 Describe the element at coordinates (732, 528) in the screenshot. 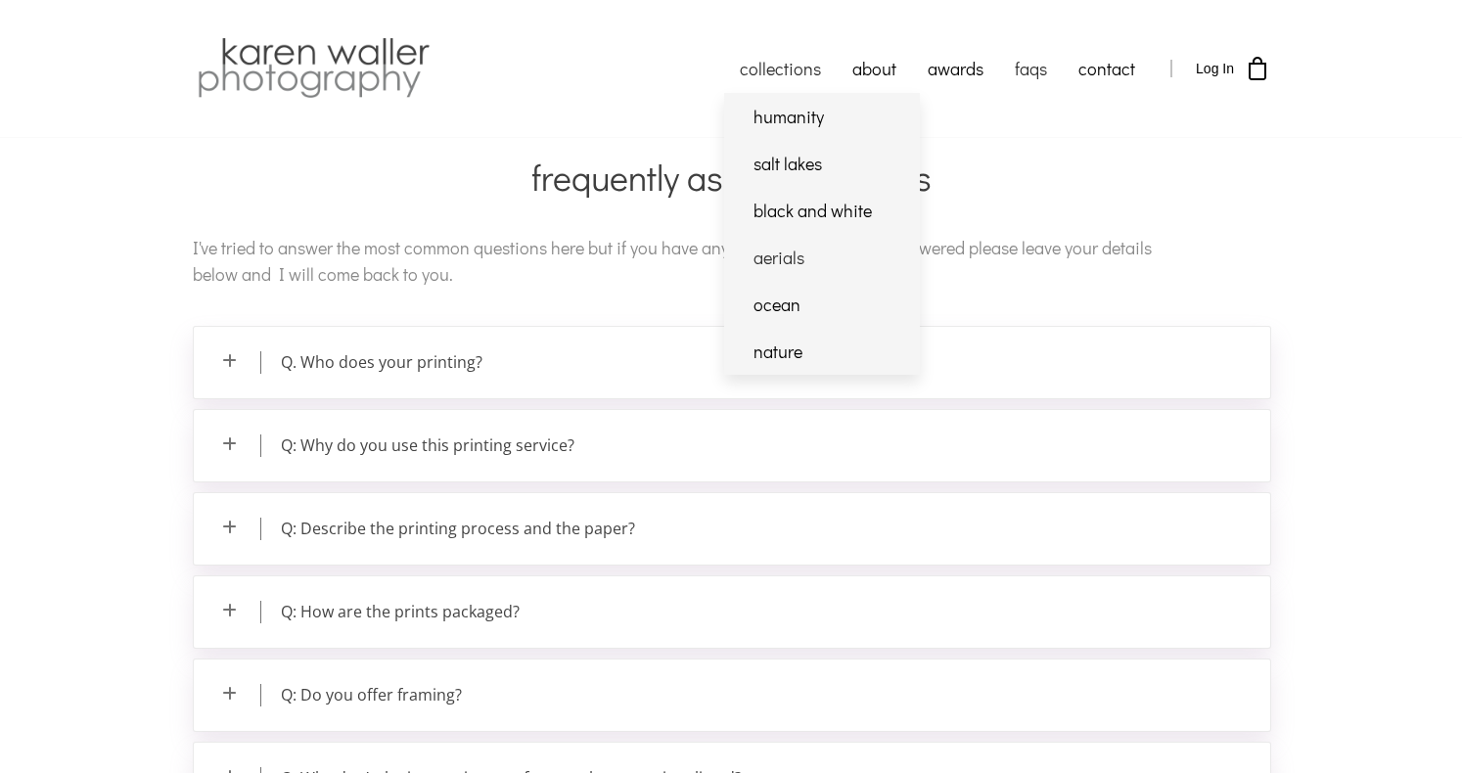

I see `p: Q: Describe the printing process and the paper?` at that location.